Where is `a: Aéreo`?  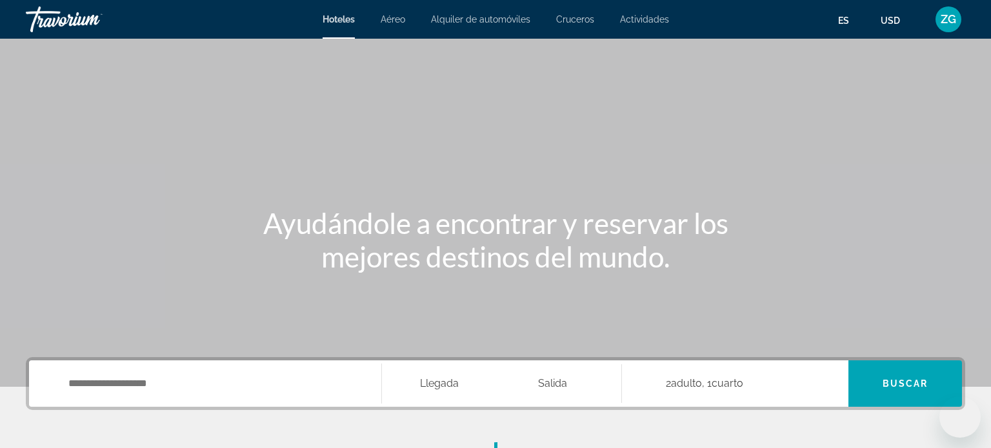
a: Aéreo is located at coordinates (393, 19).